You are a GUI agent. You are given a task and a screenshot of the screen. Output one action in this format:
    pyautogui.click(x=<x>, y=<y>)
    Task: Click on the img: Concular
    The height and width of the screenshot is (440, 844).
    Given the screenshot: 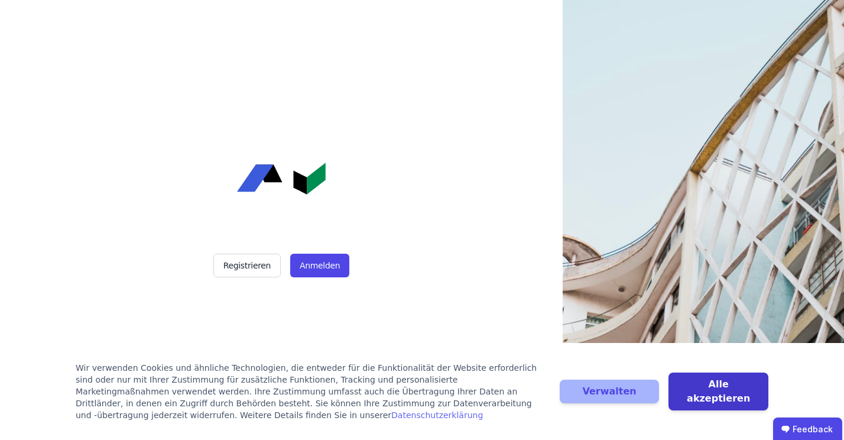 What is the action you would take?
    pyautogui.click(x=281, y=178)
    